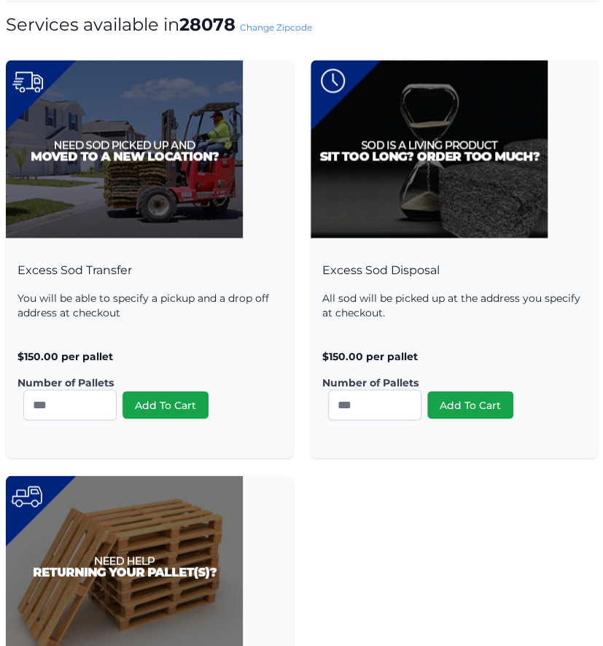 The width and height of the screenshot is (603, 646). I want to click on strong: 28078, so click(207, 24).